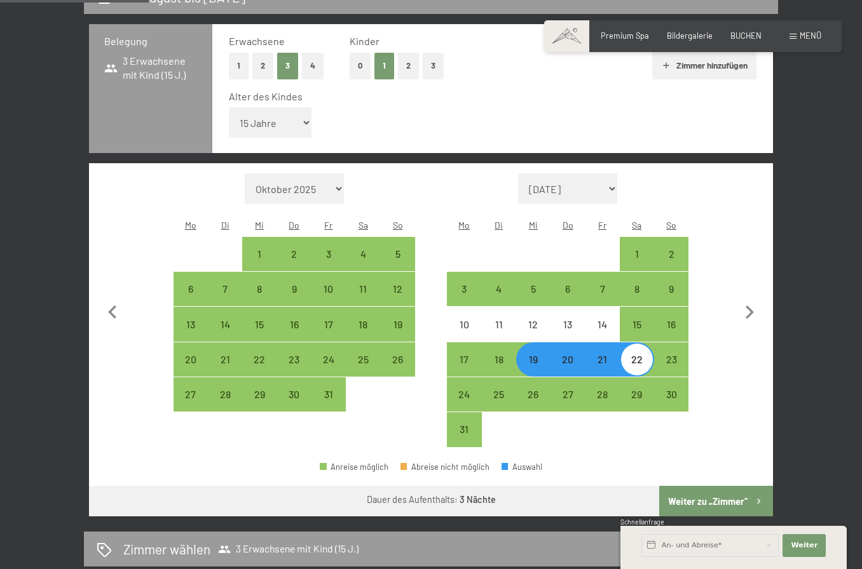  I want to click on div: Sat Aug 01 2026, so click(637, 254).